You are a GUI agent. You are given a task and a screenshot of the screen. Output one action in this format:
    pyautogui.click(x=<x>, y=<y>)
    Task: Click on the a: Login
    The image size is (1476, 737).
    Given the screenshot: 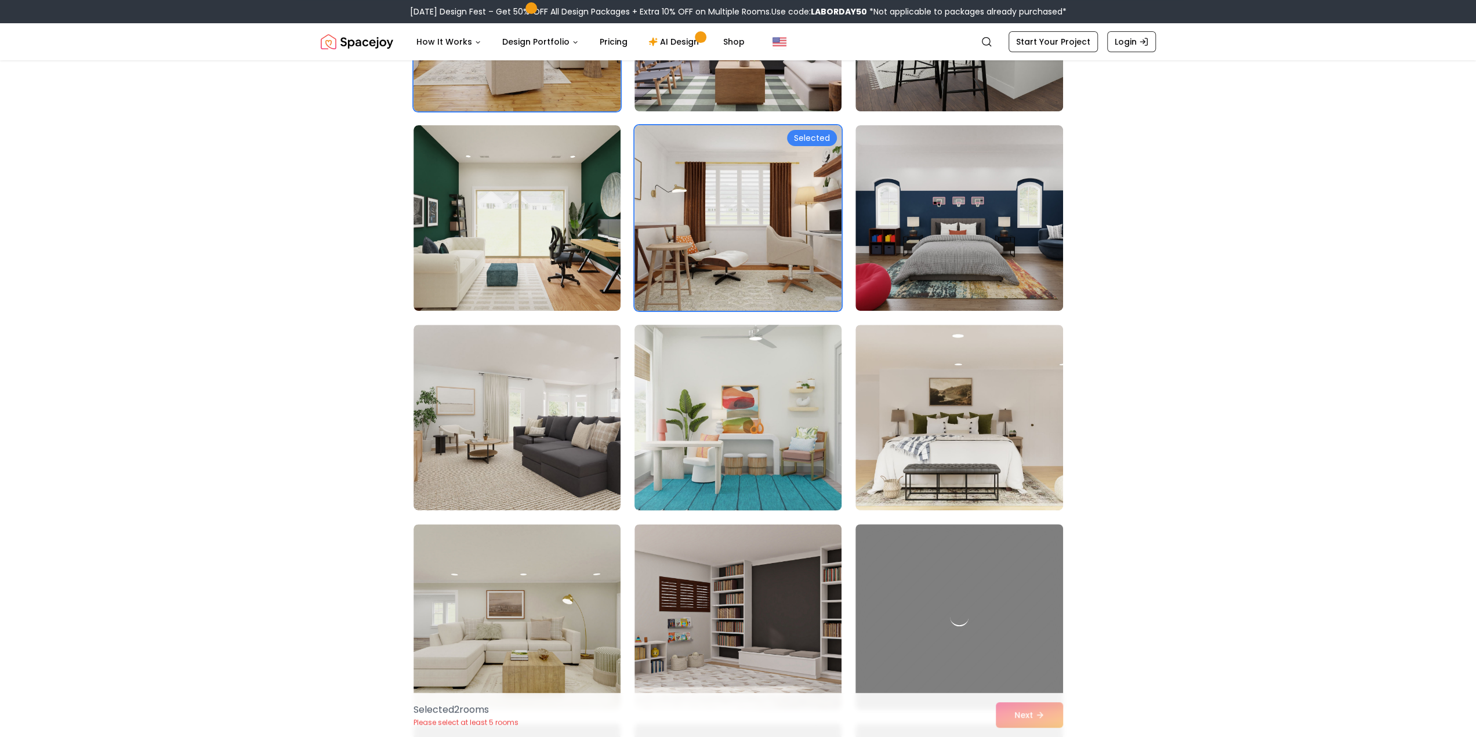 What is the action you would take?
    pyautogui.click(x=1131, y=42)
    